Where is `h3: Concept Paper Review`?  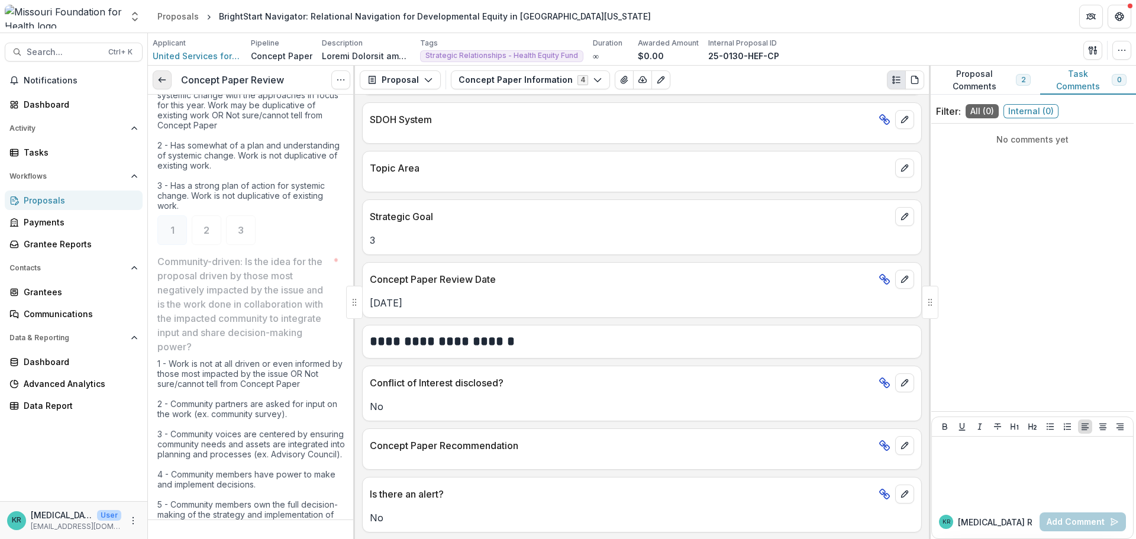
h3: Concept Paper Review is located at coordinates (232, 80).